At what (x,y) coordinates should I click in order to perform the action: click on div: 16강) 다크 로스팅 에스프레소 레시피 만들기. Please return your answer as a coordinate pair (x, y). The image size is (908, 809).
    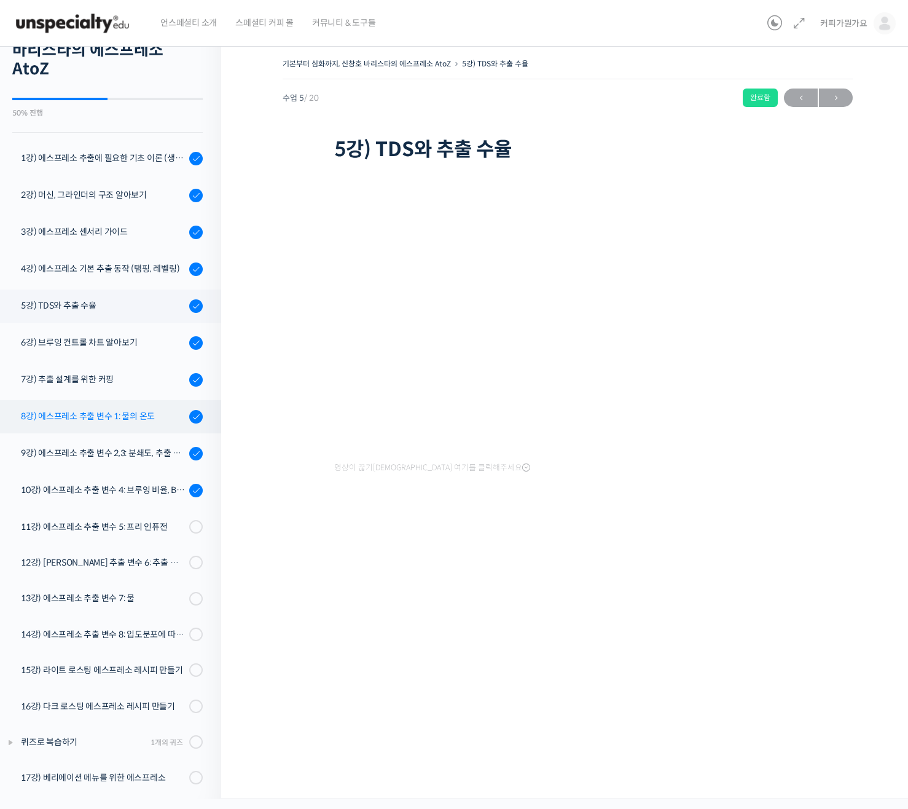
    Looking at the image, I should click on (103, 706).